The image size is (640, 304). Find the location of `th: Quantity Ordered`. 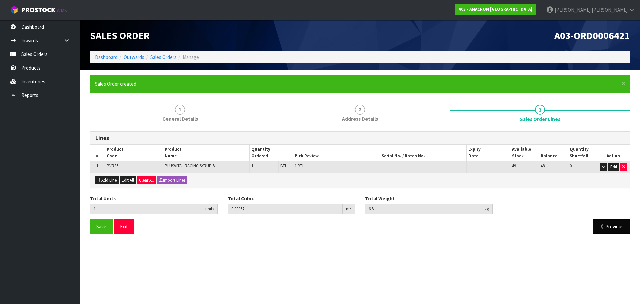

th: Quantity Ordered is located at coordinates (271, 153).